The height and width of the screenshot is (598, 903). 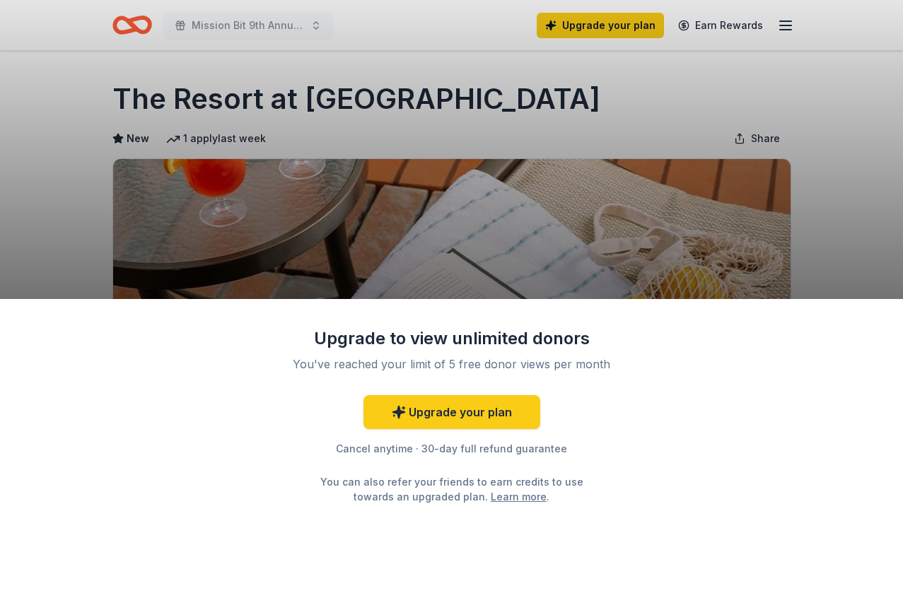 I want to click on div: You've reached your limit of 5 free donor views per month, so click(x=452, y=364).